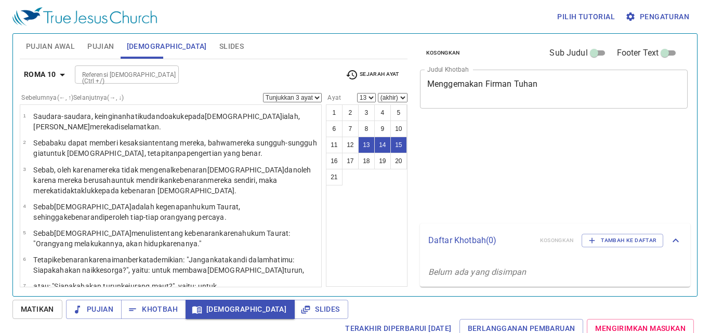 This screenshot has height=333, width=710. What do you see at coordinates (225, 153) in the screenshot?
I see `wg3756: pengertian yang benar` at bounding box center [225, 153].